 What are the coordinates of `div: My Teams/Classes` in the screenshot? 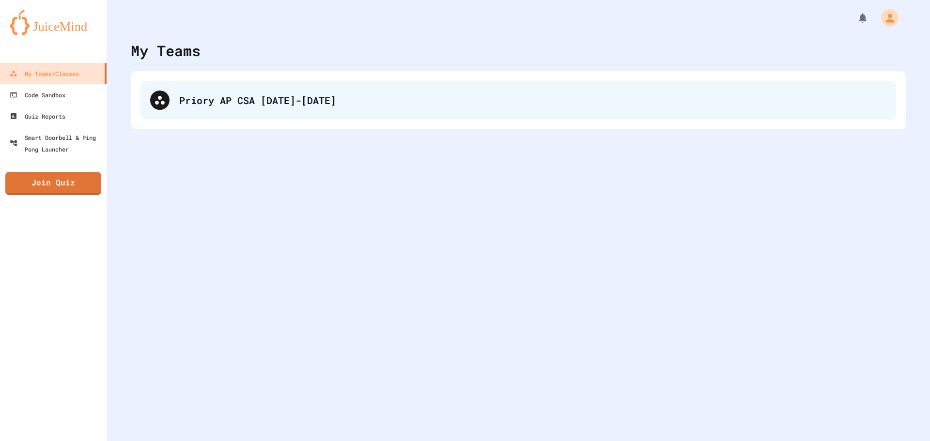 It's located at (44, 74).